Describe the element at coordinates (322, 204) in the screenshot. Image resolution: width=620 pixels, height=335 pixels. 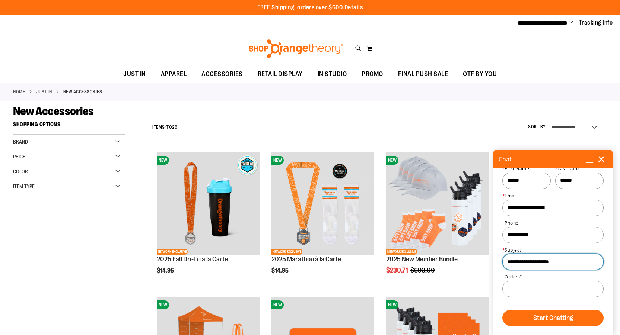
I see `a: 2025 Marathon à la CarteNEWNETWORK EXCLUSIVE` at that location.